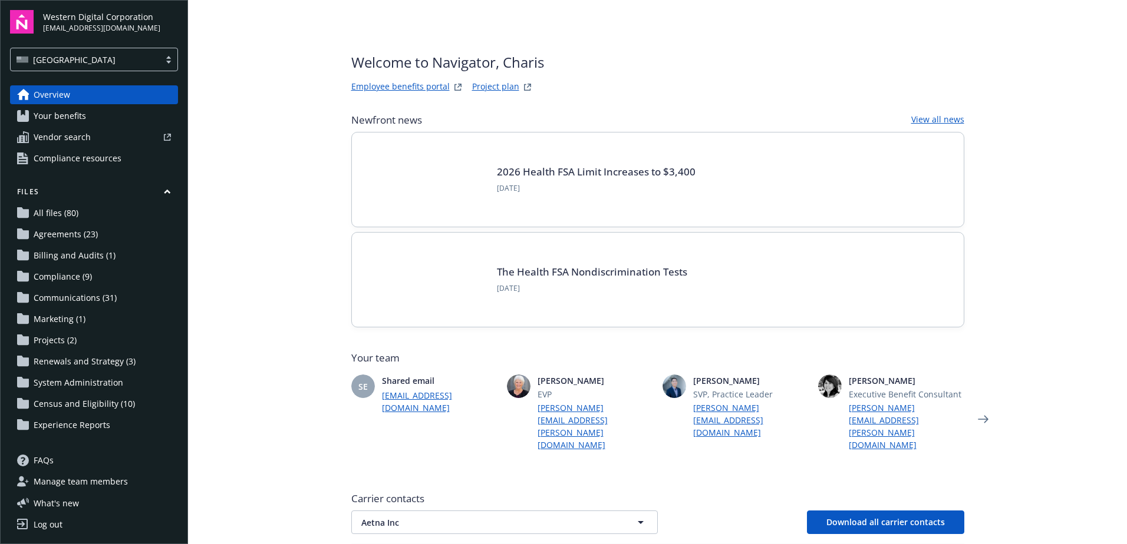  Describe the element at coordinates (72, 425) in the screenshot. I see `span: Experience Reports` at that location.